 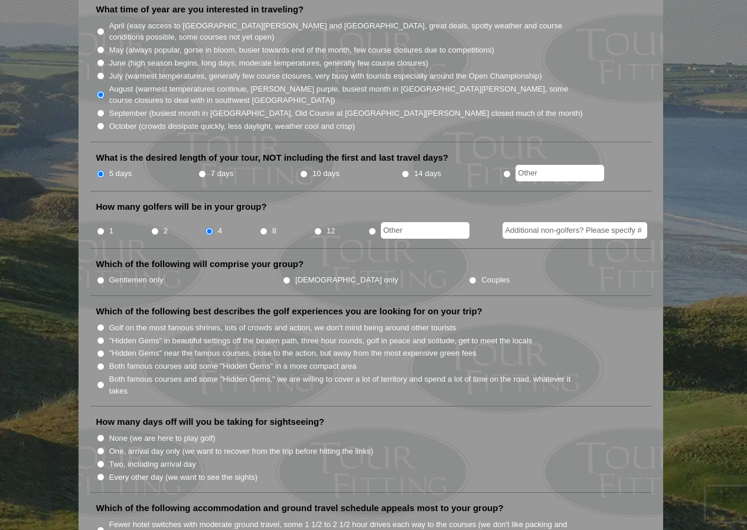 What do you see at coordinates (111, 231) in the screenshot?
I see `label: 1` at bounding box center [111, 231].